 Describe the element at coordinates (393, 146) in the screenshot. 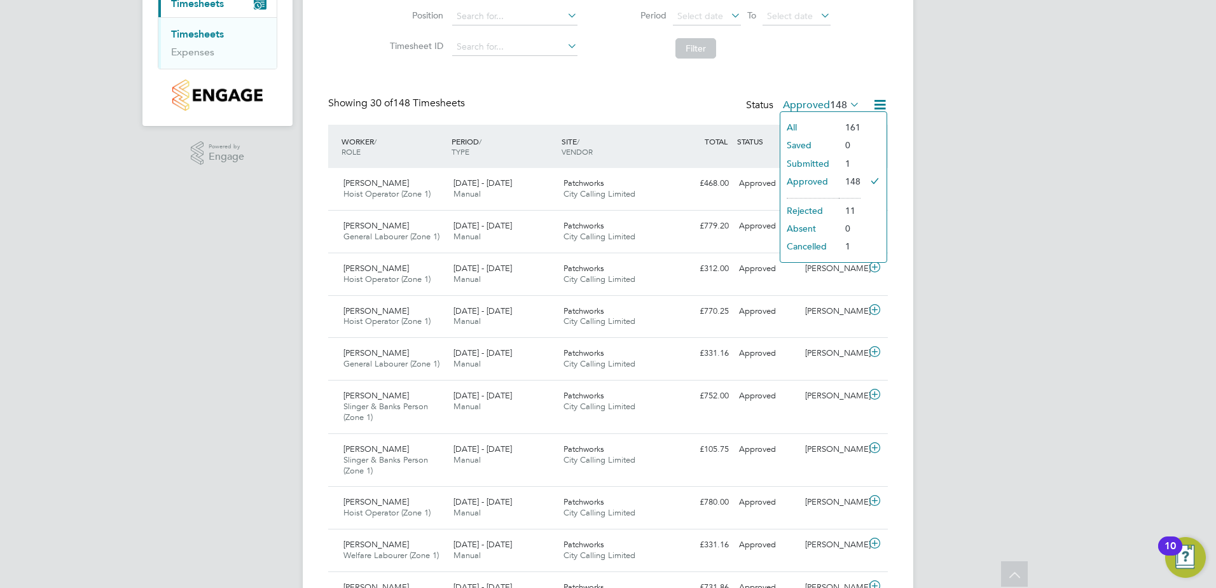

I see `div: WORKER` at that location.